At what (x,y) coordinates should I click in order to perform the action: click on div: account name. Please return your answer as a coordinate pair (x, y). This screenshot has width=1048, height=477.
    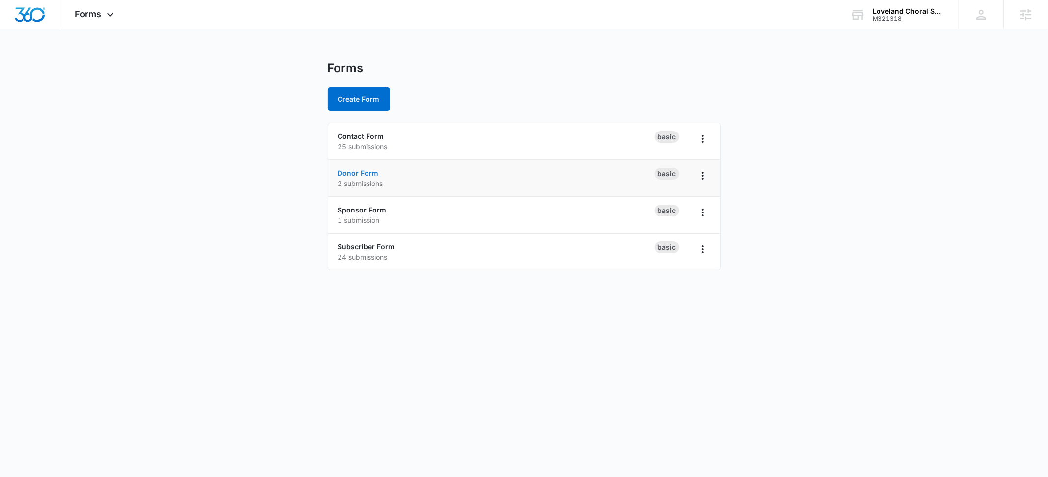
    Looking at the image, I should click on (908, 11).